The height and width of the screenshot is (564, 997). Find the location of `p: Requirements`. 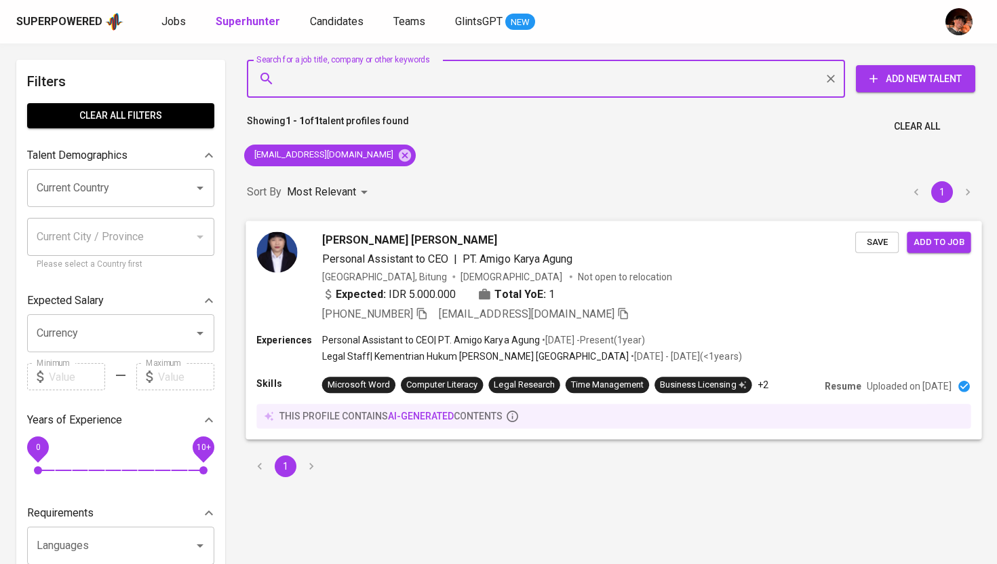

p: Requirements is located at coordinates (60, 513).